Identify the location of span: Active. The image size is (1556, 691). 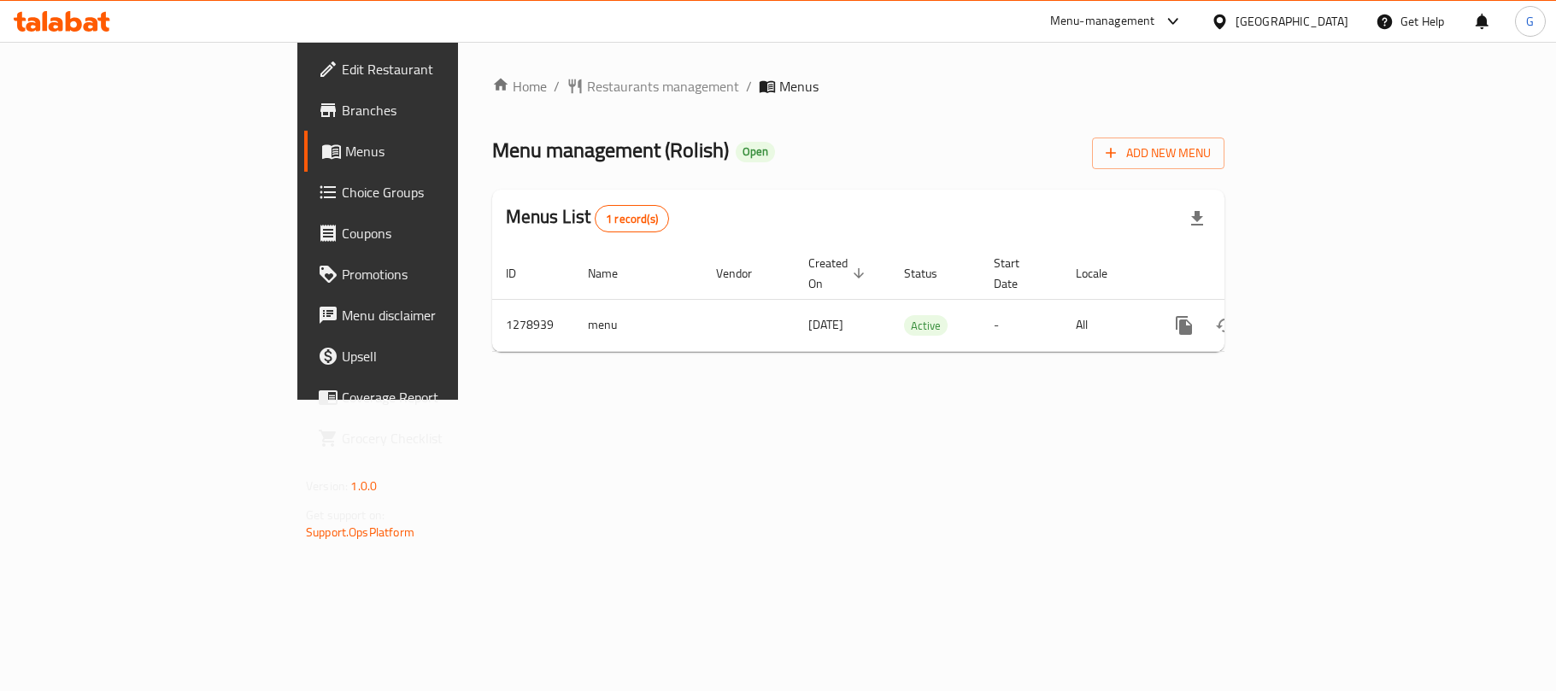
(925, 326).